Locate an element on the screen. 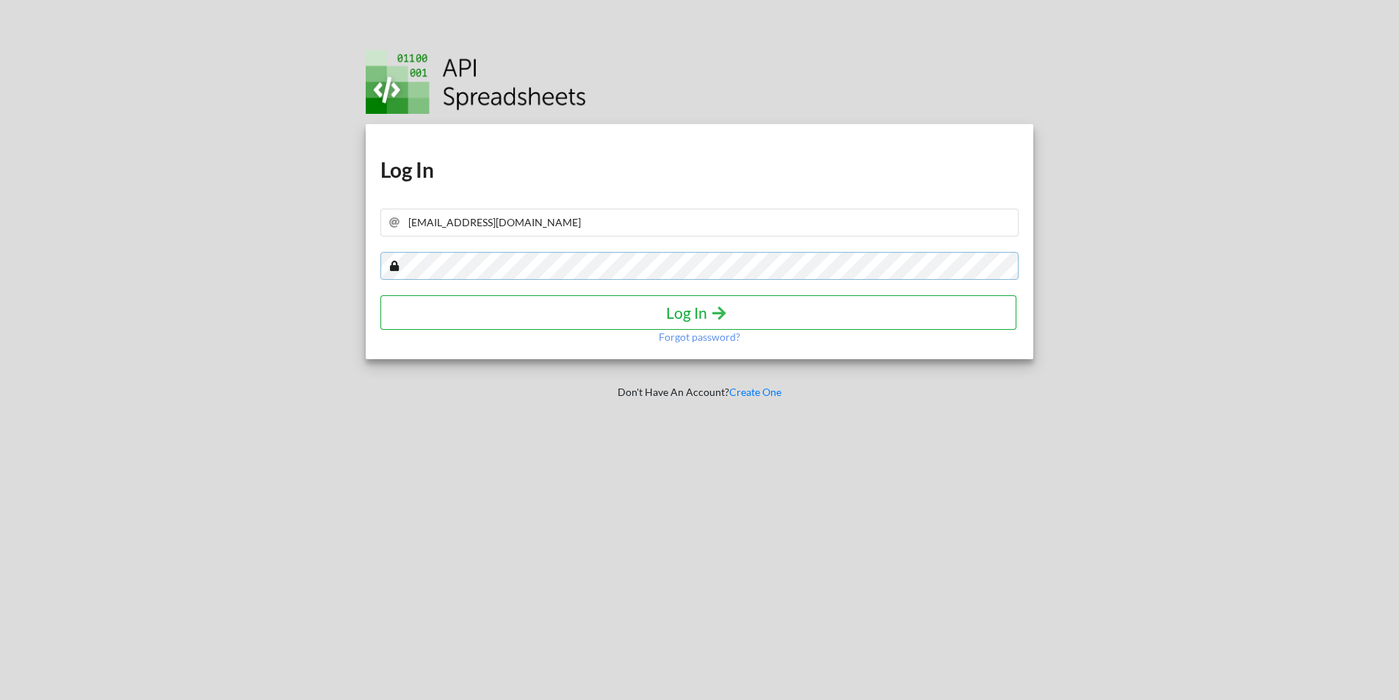 The height and width of the screenshot is (700, 1399). p: Forgot password? is located at coordinates (699, 337).